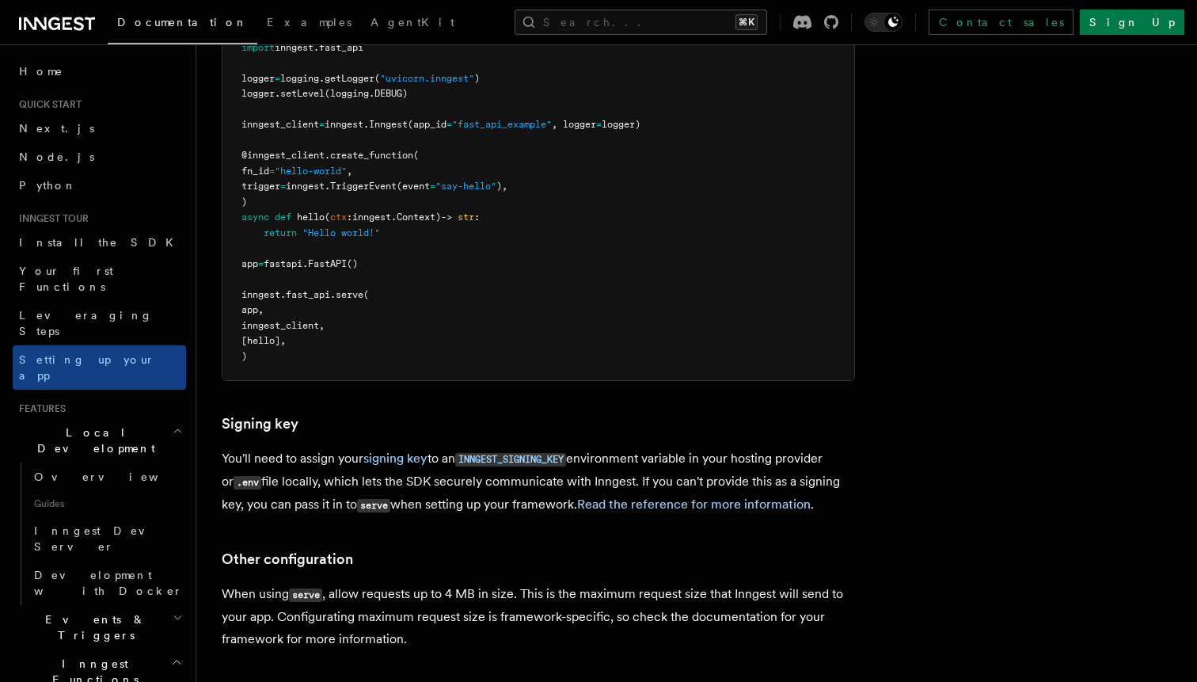  Describe the element at coordinates (47, 105) in the screenshot. I see `span: Quick start` at that location.